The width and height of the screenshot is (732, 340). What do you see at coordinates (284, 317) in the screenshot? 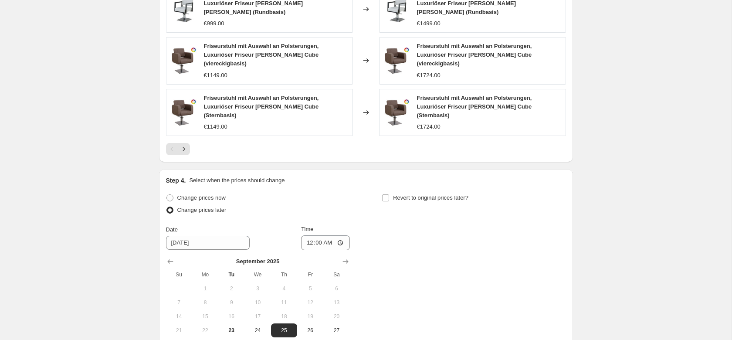
I see `button: Thursday September 18 2025` at bounding box center [284, 317].